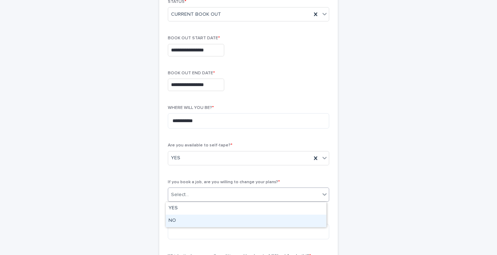 The image size is (497, 255). I want to click on span: If you book a job, are you willing to change your plans?, so click(224, 182).